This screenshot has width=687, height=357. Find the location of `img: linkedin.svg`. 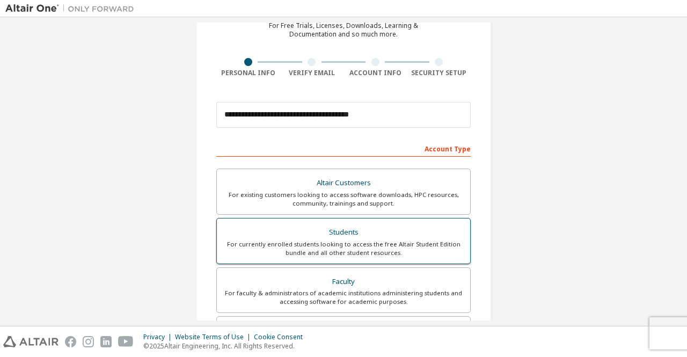

img: linkedin.svg is located at coordinates (106, 341).